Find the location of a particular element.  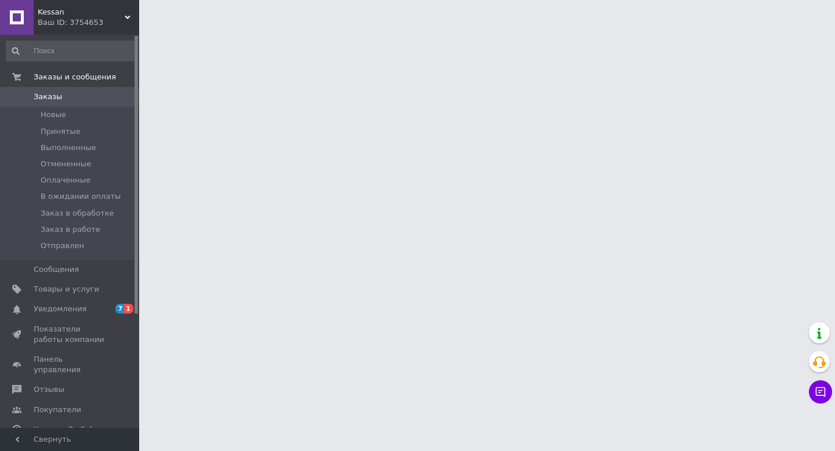

span: Панель управления is located at coordinates (70, 365).